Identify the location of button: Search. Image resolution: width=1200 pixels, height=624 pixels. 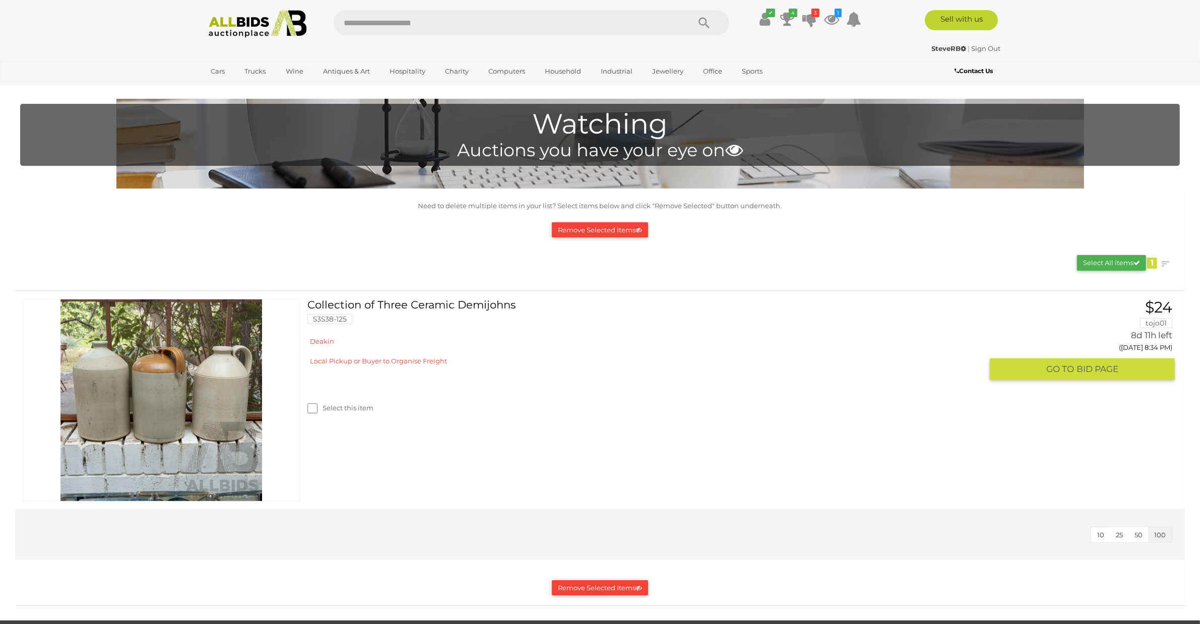
(704, 23).